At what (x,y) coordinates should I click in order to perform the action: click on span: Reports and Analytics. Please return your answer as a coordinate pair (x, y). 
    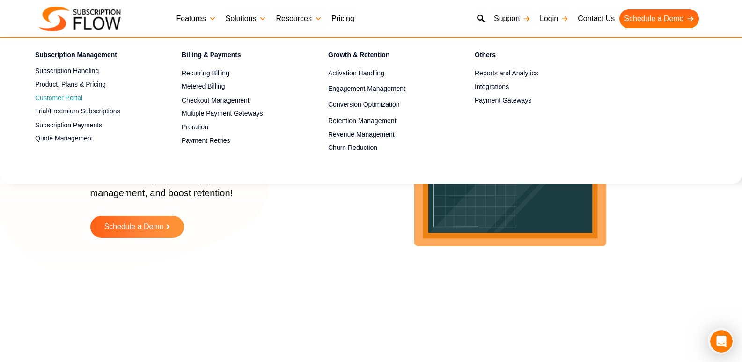
    Looking at the image, I should click on (506, 73).